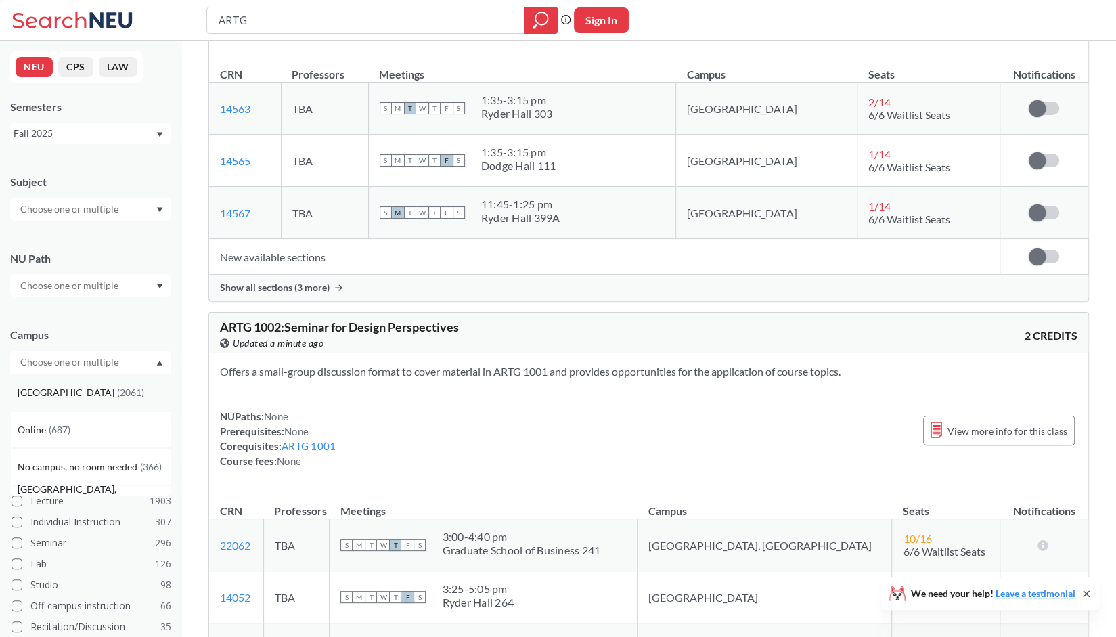 This screenshot has height=637, width=1116. I want to click on span: 35, so click(166, 627).